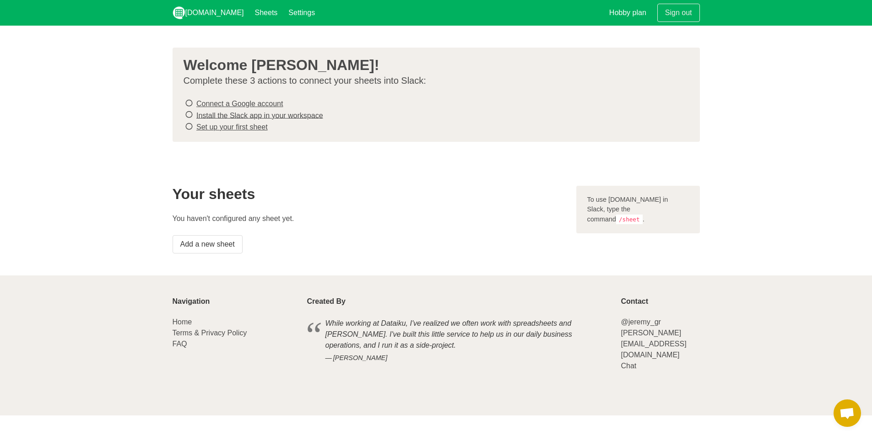 This screenshot has height=436, width=872. I want to click on p: Contact, so click(660, 302).